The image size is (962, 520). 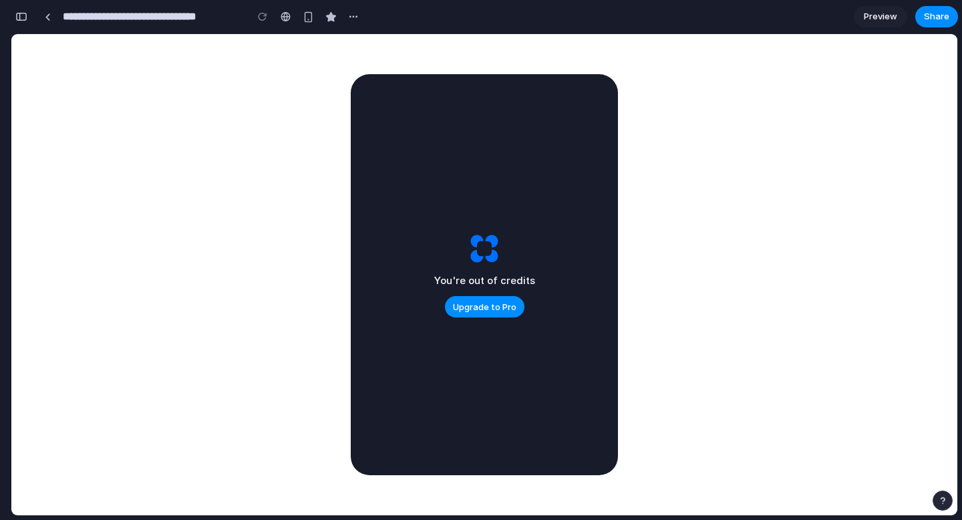 I want to click on a: Preview, so click(x=881, y=17).